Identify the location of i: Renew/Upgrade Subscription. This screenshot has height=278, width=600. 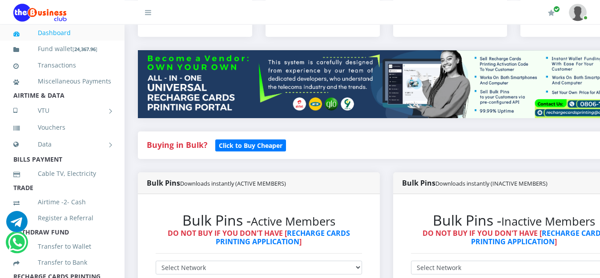
(551, 12).